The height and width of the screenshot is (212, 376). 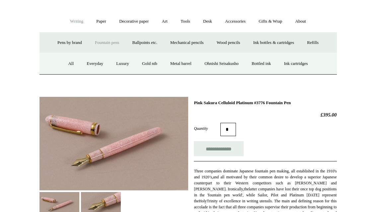 What do you see at coordinates (265, 183) in the screenshot?
I see `span: and all motivated by their common desire to develop a superior Japanese counterpart to their West...` at bounding box center [265, 183].